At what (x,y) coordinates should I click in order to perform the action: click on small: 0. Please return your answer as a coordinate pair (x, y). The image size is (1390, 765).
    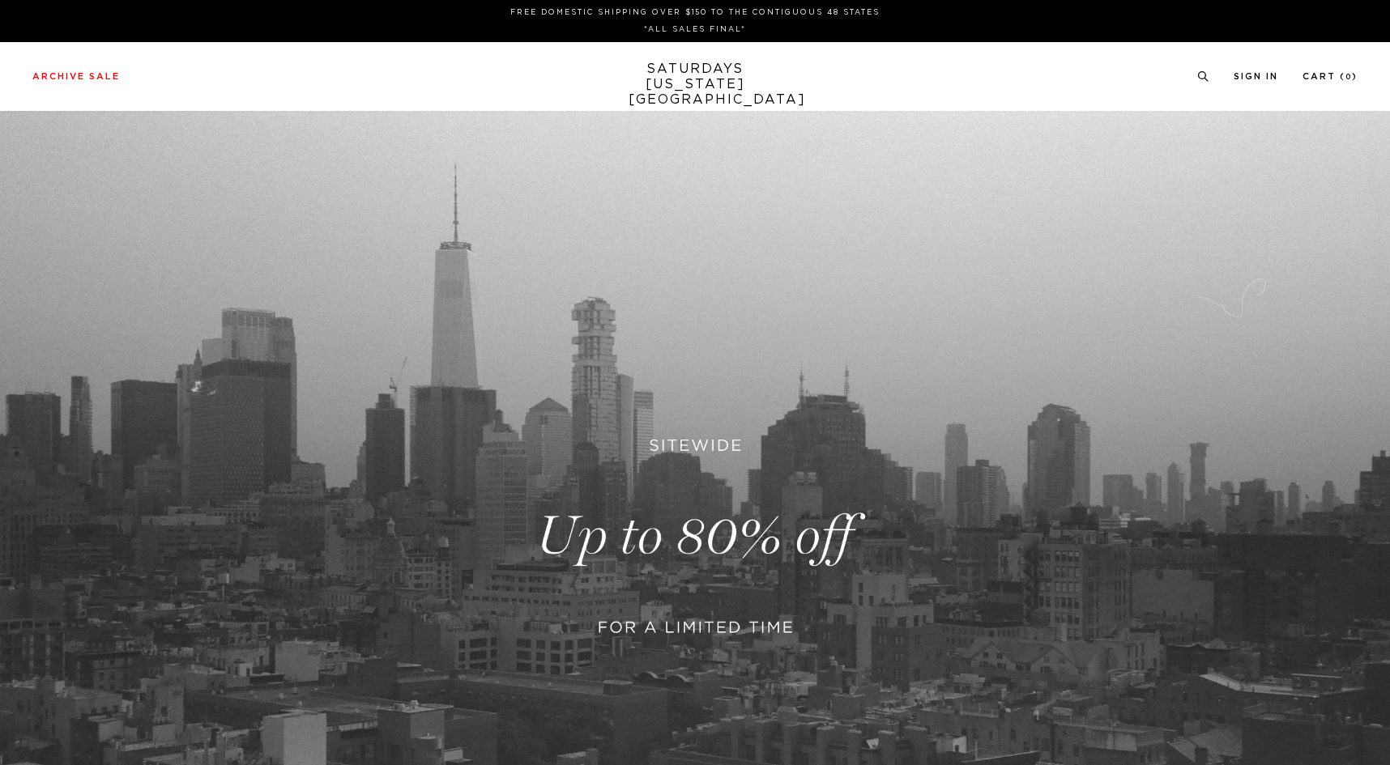
    Looking at the image, I should click on (1349, 77).